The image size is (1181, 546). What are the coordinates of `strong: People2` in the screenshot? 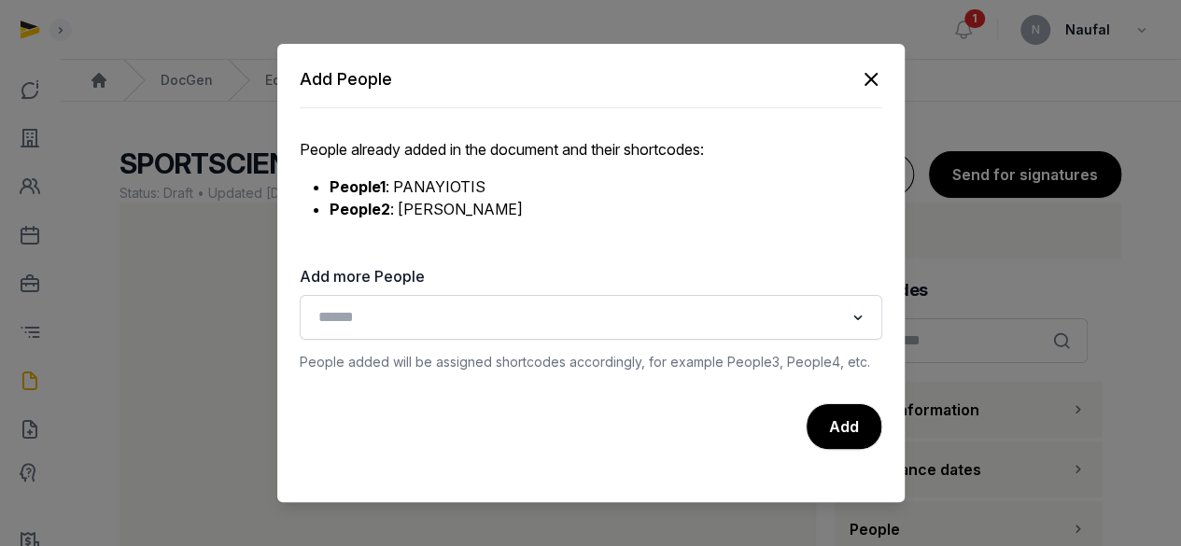 It's located at (360, 209).